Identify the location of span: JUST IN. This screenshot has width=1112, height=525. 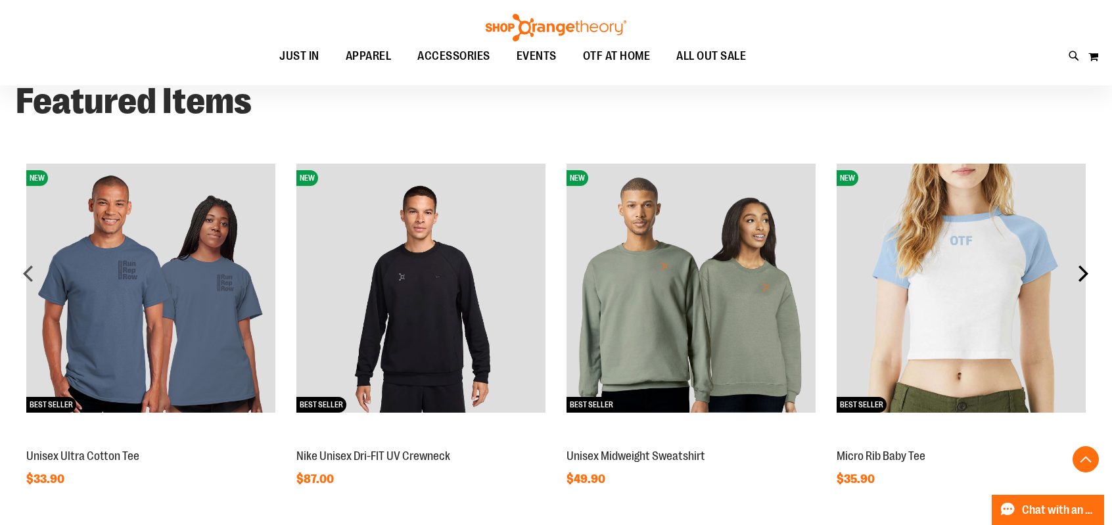
(299, 56).